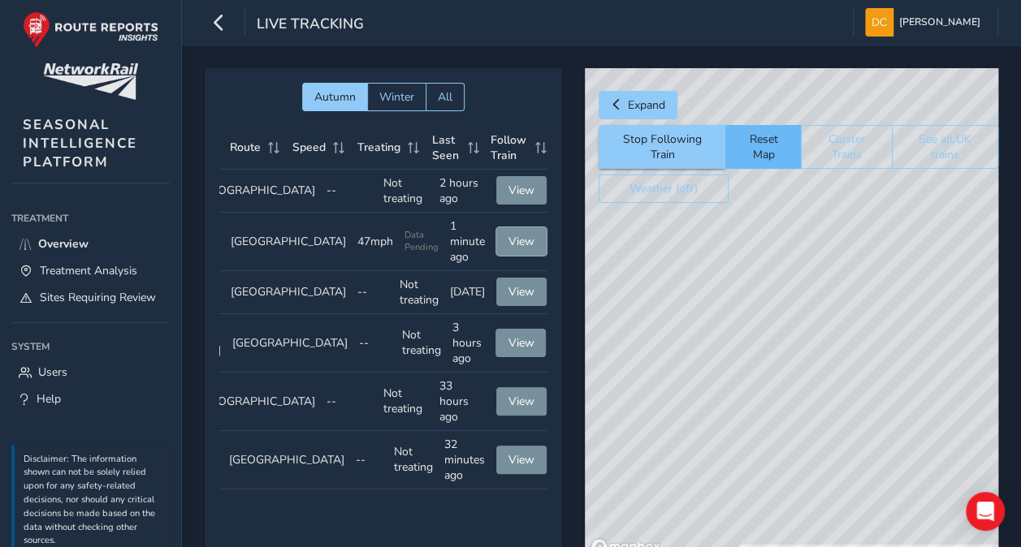  What do you see at coordinates (461, 402) in the screenshot?
I see `td: 33 hours ago` at bounding box center [461, 402].